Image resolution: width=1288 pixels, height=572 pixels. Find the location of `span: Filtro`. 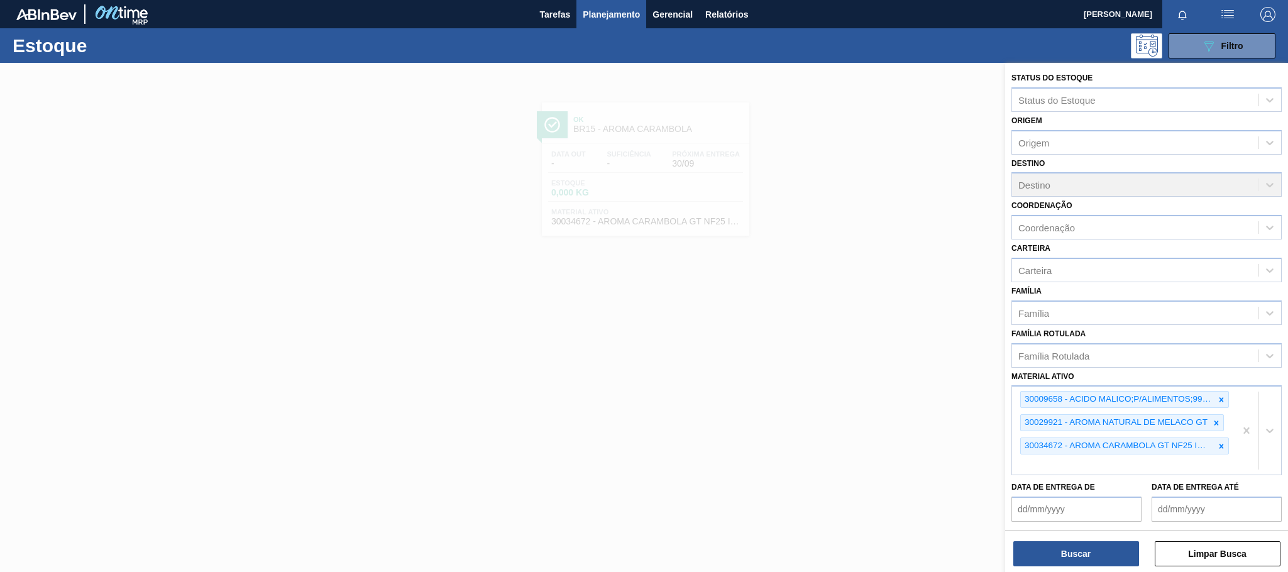

span: Filtro is located at coordinates (1232, 46).